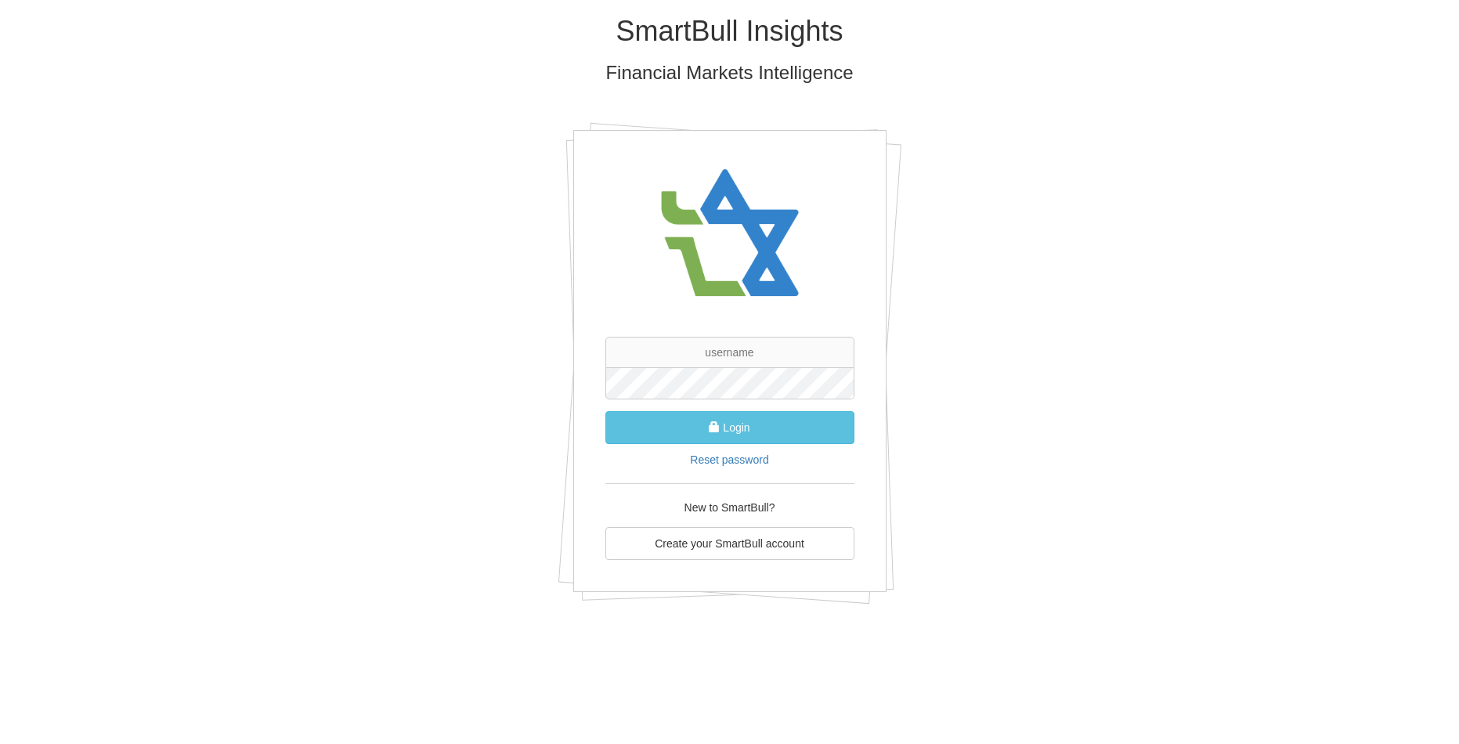  I want to click on h1: SmartBull Insights, so click(730, 31).